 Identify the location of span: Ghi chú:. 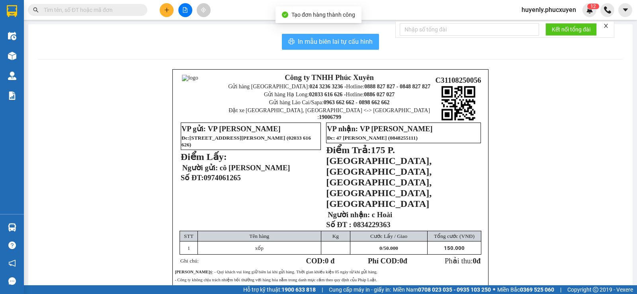
(189, 261).